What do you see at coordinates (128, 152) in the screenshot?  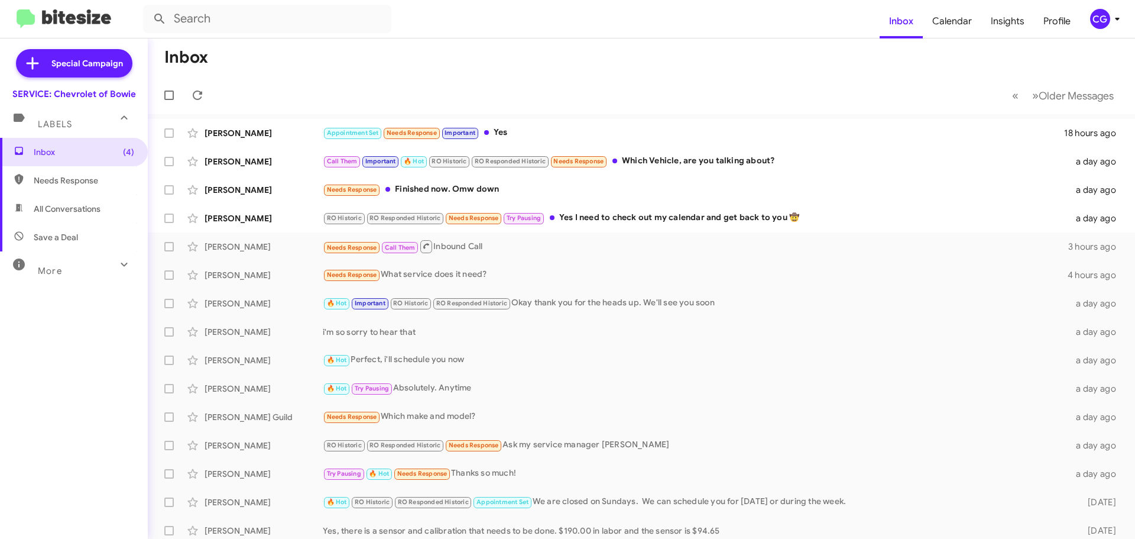 I see `span: (4)` at bounding box center [128, 152].